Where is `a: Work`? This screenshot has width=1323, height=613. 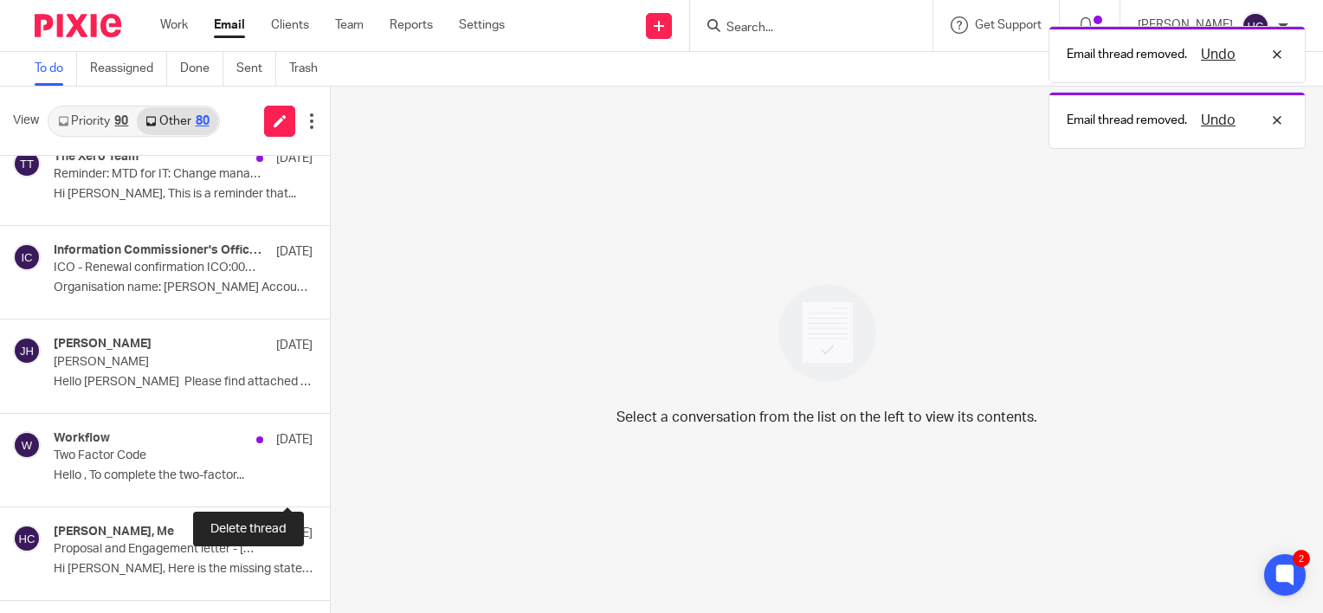 a: Work is located at coordinates (174, 25).